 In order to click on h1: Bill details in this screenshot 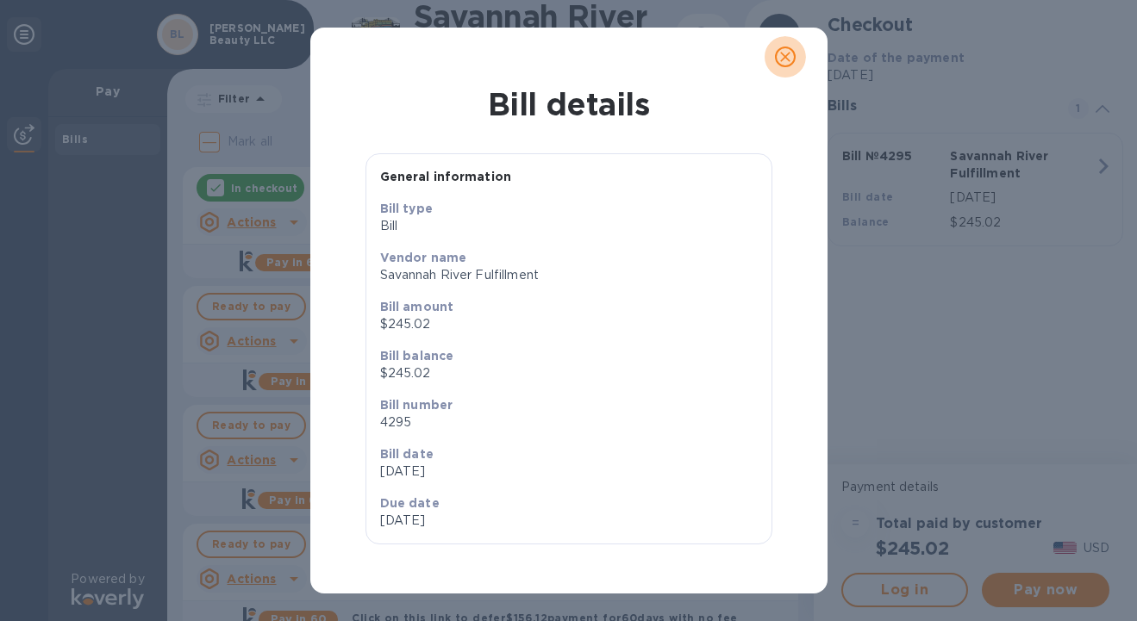, I will do `click(569, 104)`.